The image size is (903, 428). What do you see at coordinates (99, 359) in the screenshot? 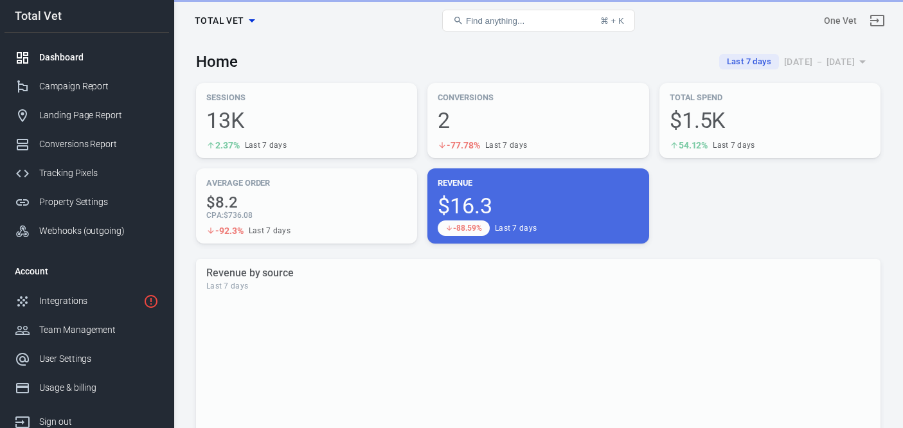
I see `div: User Settings` at bounding box center [99, 359].